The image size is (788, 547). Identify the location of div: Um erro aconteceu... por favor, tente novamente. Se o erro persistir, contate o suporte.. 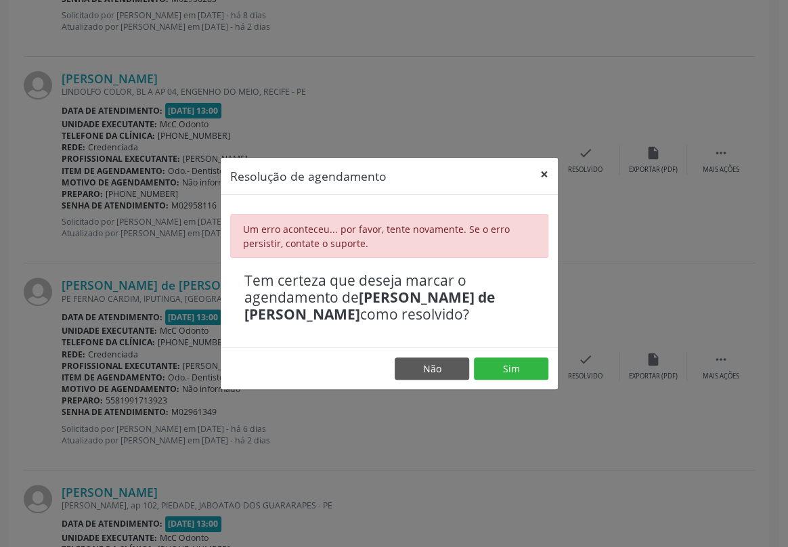
(389, 236).